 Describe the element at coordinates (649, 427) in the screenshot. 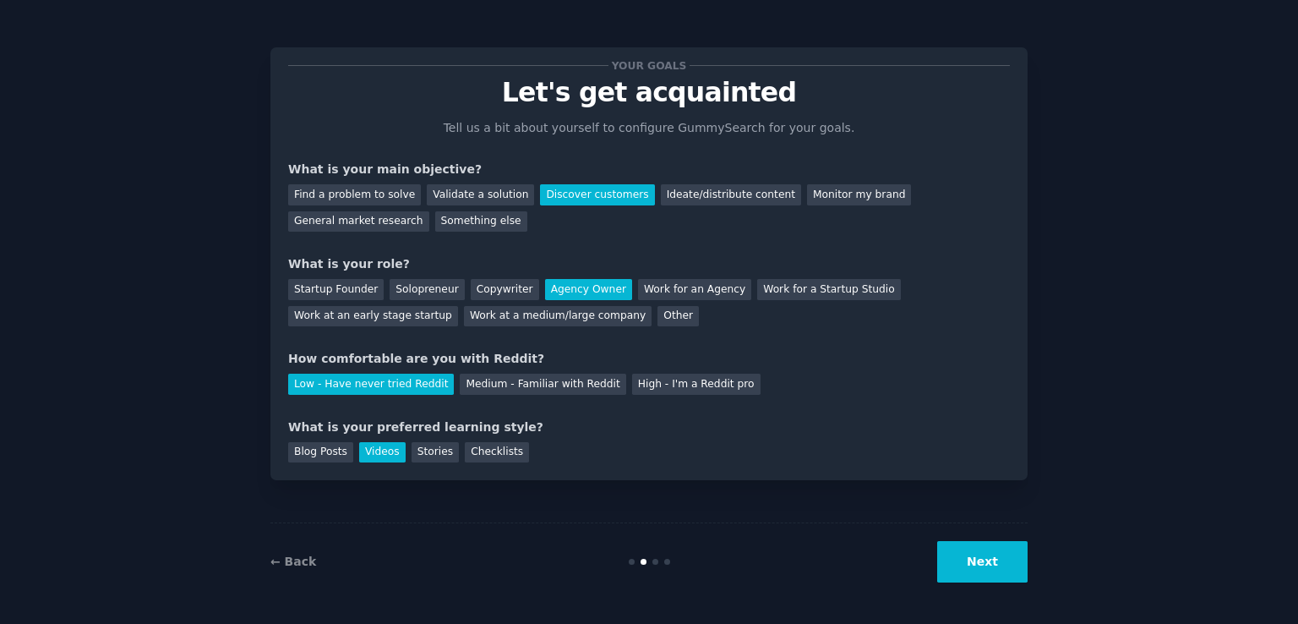

I see `div: What is your preferred learning style?` at that location.